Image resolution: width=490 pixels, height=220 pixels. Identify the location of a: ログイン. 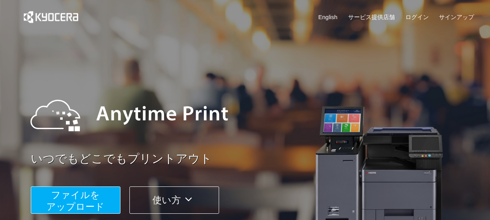
(417, 17).